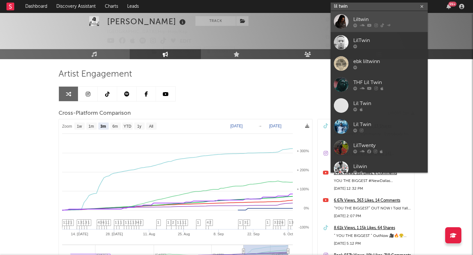 Image resolution: width=473 pixels, height=255 pixels. Describe the element at coordinates (379, 6) in the screenshot. I see `input: Search for artists` at that location.